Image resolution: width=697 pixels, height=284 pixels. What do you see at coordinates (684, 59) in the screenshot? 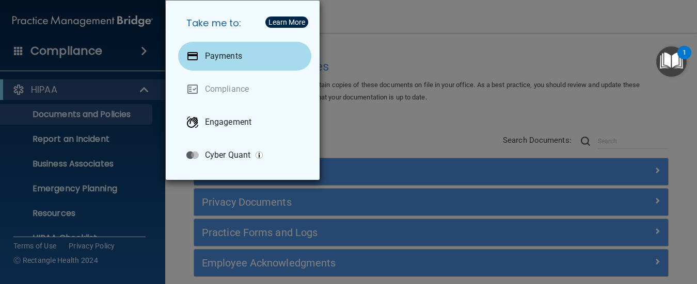
I see `div: 1` at bounding box center [684, 59].